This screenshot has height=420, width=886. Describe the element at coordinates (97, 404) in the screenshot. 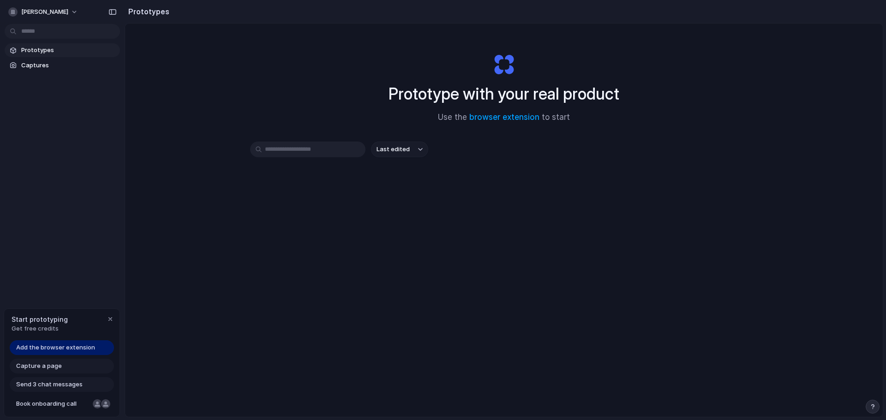

I see `div: Nicole Kubica` at that location.